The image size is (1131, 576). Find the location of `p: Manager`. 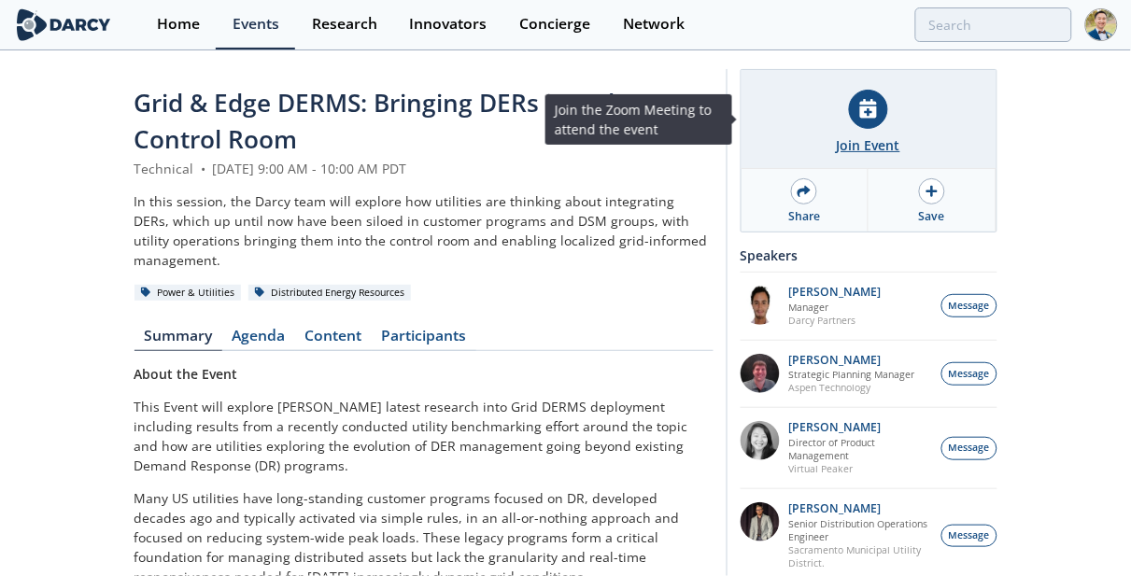

p: Manager is located at coordinates (835, 307).